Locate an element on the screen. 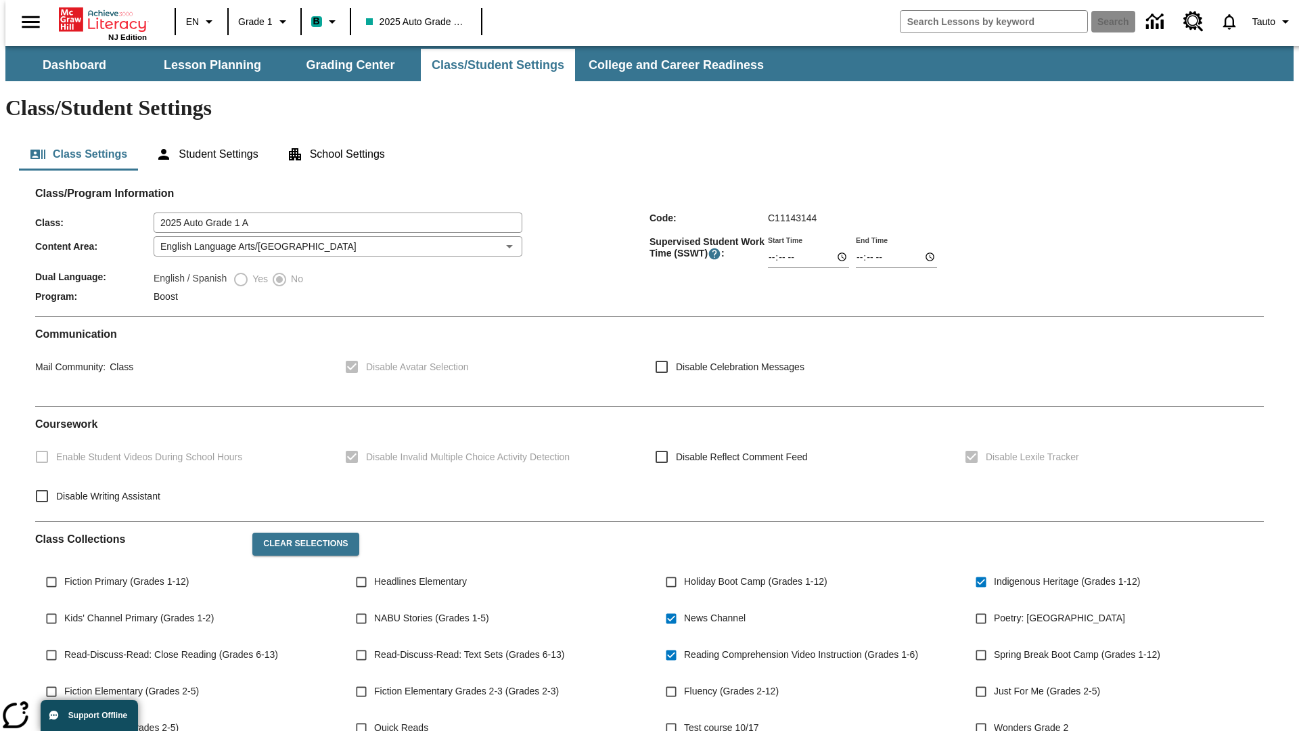  span: Fiction Elementary (Grades 2-5) is located at coordinates (131, 691).